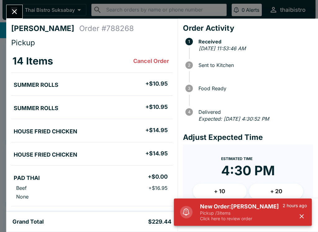 The height and width of the screenshot is (232, 318). I want to click on h4: Adjust Expected Time, so click(247, 137).